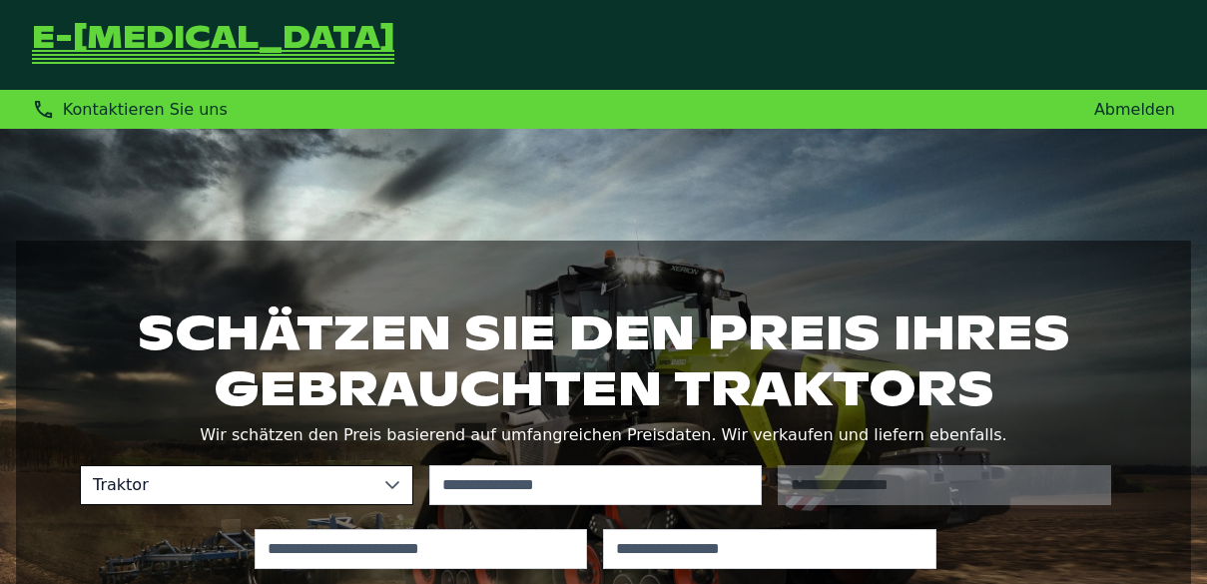 The image size is (1207, 584). What do you see at coordinates (130, 109) in the screenshot?
I see `div: Kontaktieren Sie uns` at bounding box center [130, 109].